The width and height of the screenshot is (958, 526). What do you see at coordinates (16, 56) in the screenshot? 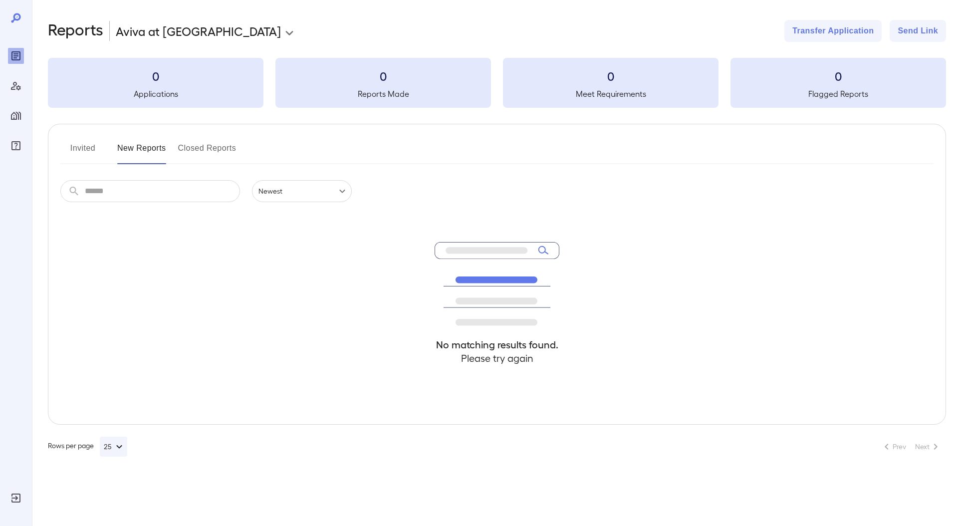
I see `div: Reports` at bounding box center [16, 56].